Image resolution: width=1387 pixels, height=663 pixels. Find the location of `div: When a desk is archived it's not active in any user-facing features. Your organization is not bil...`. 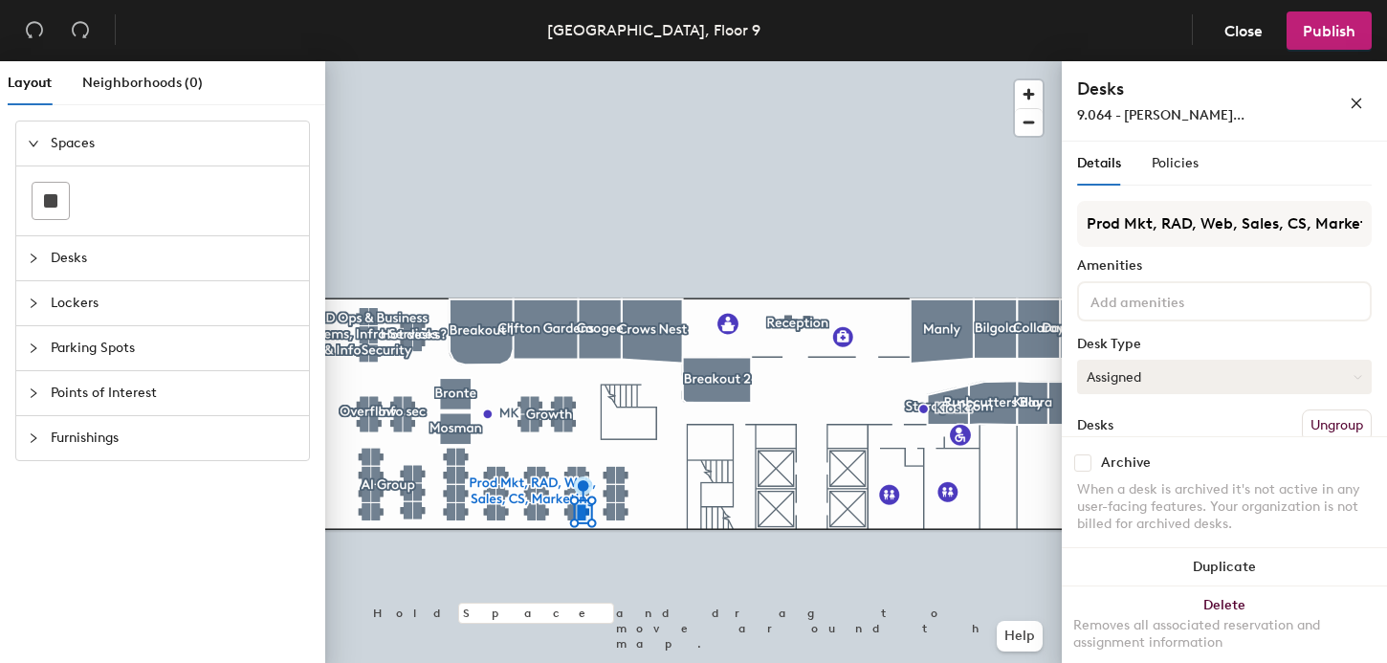

div: When a desk is archived it's not active in any user-facing features. Your organization is not bil... is located at coordinates (1225, 507).